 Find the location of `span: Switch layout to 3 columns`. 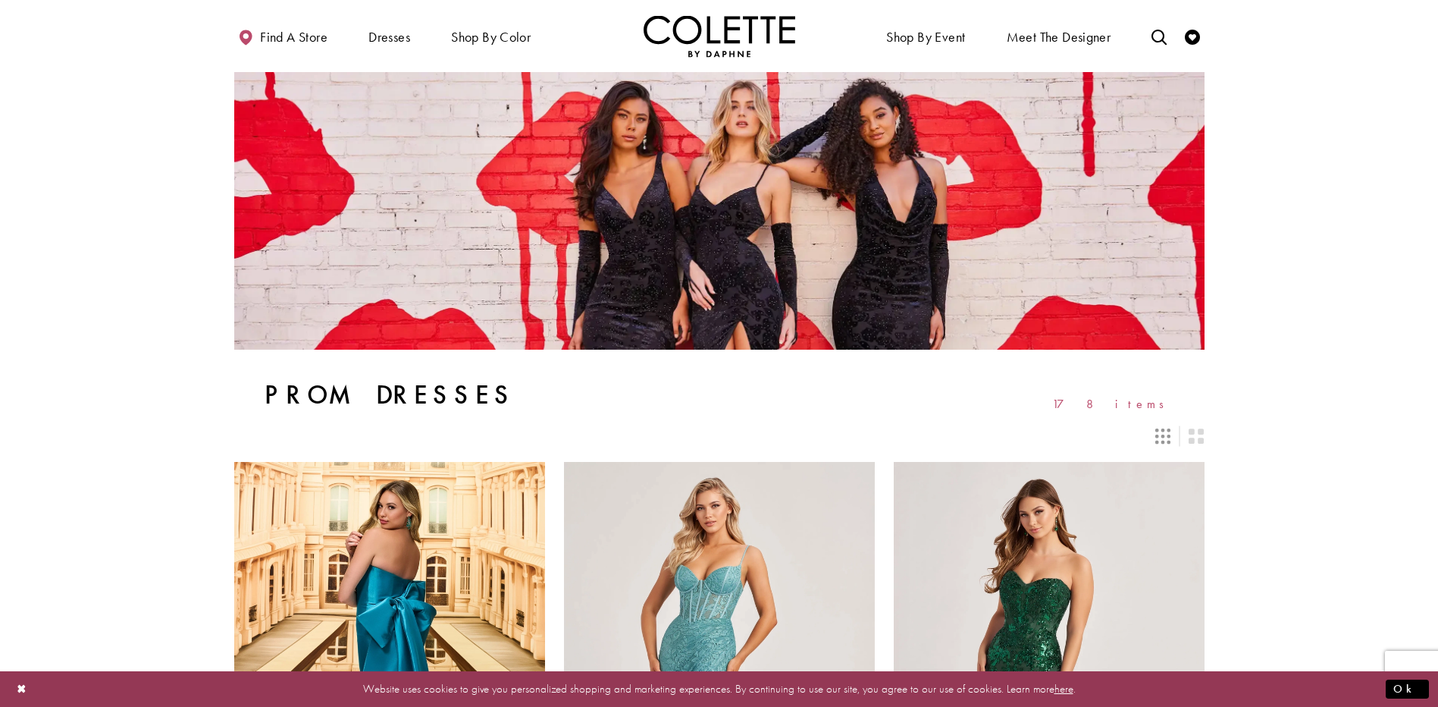

span: Switch layout to 3 columns is located at coordinates (1163, 436).